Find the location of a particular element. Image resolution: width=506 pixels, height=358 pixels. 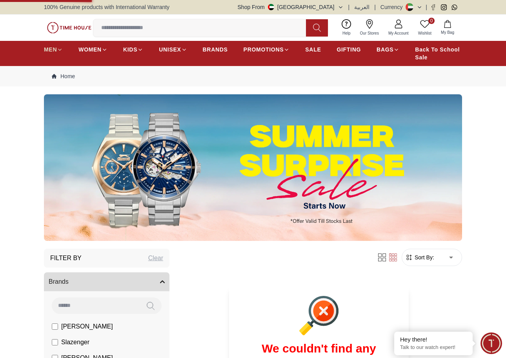

a: KIDS is located at coordinates (133, 49).